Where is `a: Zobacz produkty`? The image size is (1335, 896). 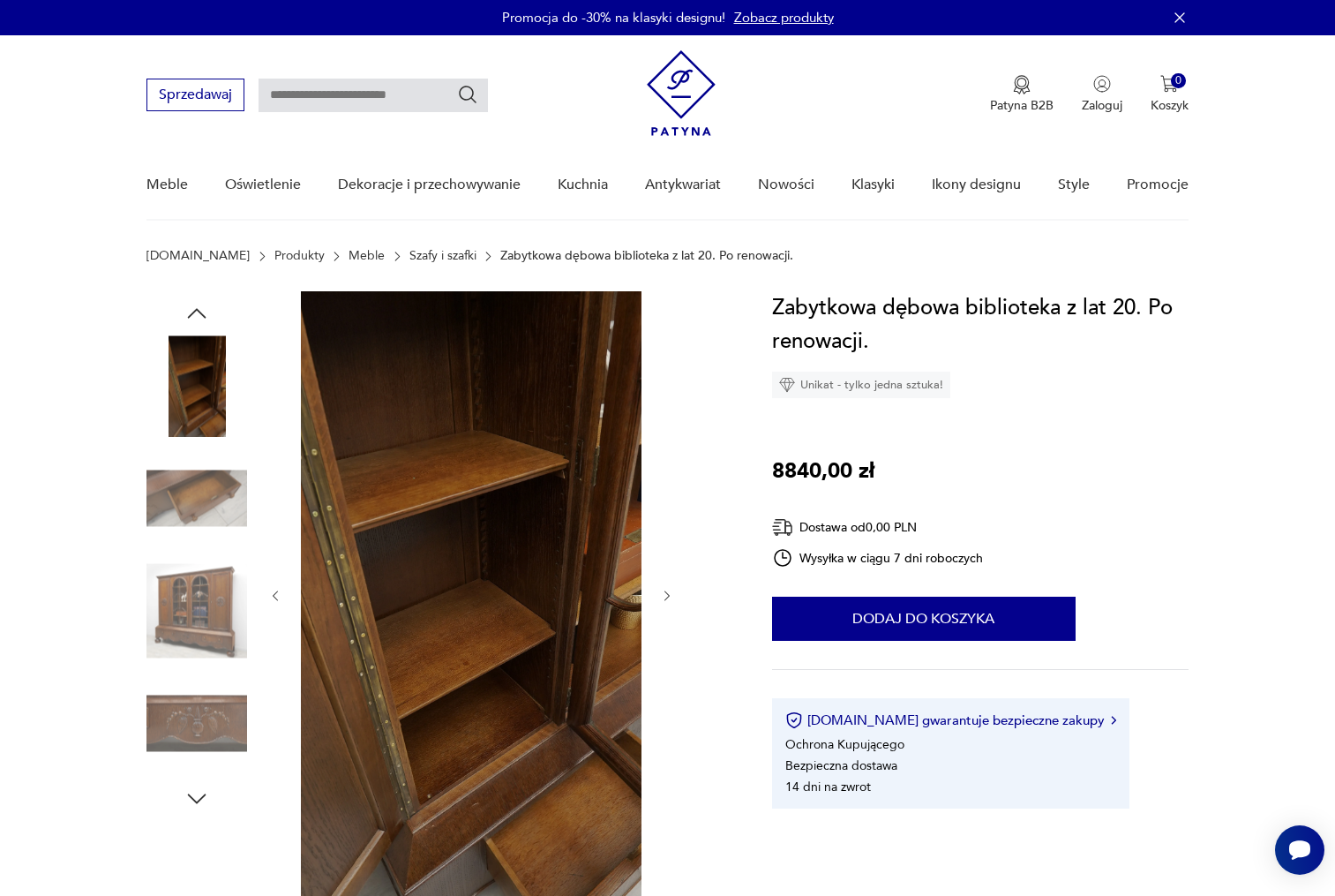 a: Zobacz produkty is located at coordinates (784, 17).